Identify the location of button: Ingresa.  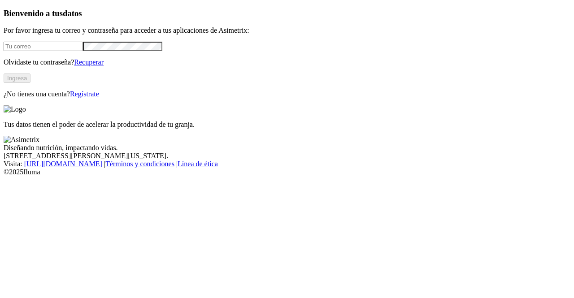
(17, 78).